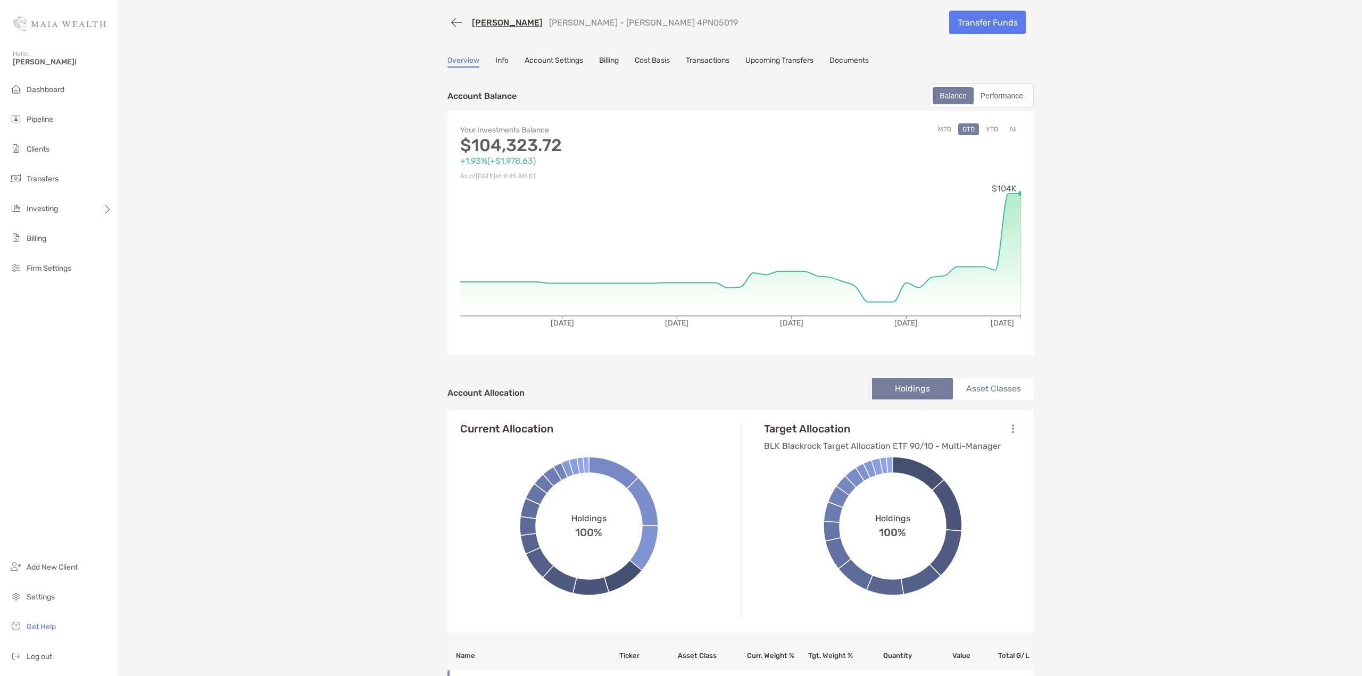  What do you see at coordinates (1013, 429) in the screenshot?
I see `img: Icon List Menu` at bounding box center [1013, 429].